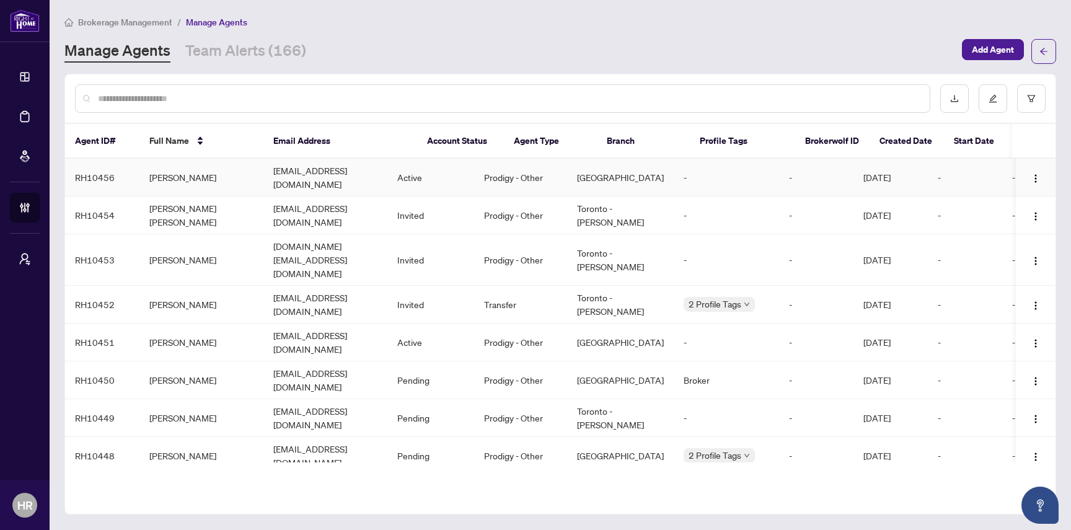 The height and width of the screenshot is (530, 1071). What do you see at coordinates (747, 304) in the screenshot?
I see `span: down` at bounding box center [747, 304].